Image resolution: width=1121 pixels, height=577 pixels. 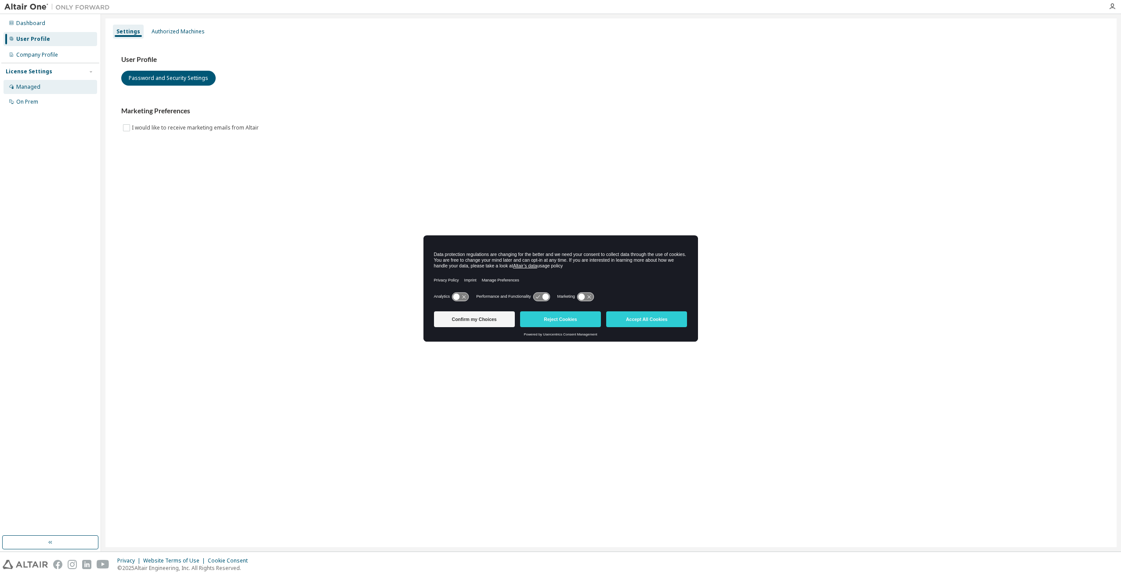 What do you see at coordinates (130, 561) in the screenshot?
I see `div: Privacy` at bounding box center [130, 561].